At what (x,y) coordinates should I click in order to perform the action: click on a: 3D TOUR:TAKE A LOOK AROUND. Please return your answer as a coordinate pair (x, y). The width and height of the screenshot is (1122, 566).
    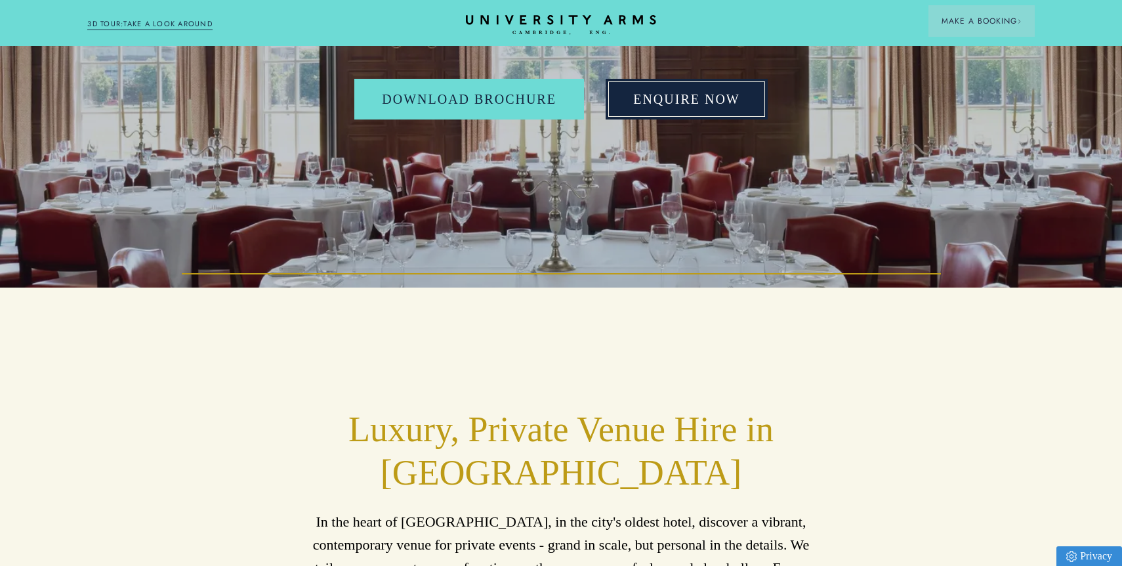
    Looking at the image, I should click on (150, 24).